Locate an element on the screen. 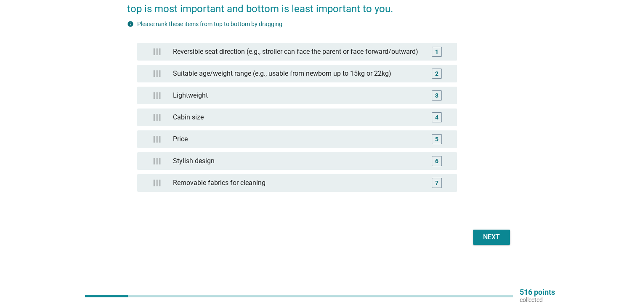  p: collected is located at coordinates (537, 300).